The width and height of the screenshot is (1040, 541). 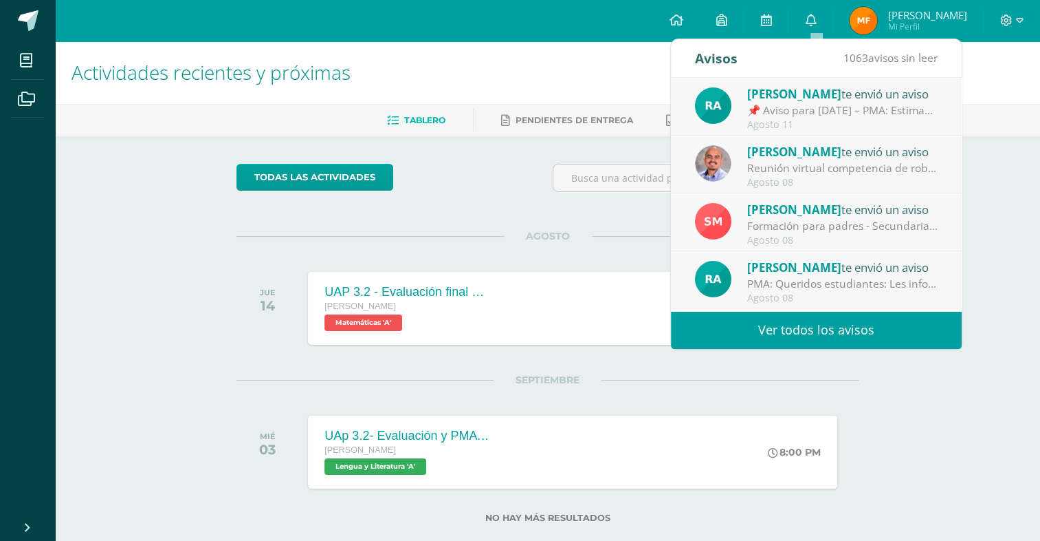 What do you see at coordinates (816, 329) in the screenshot?
I see `a: Ver todos los avisos` at bounding box center [816, 329].